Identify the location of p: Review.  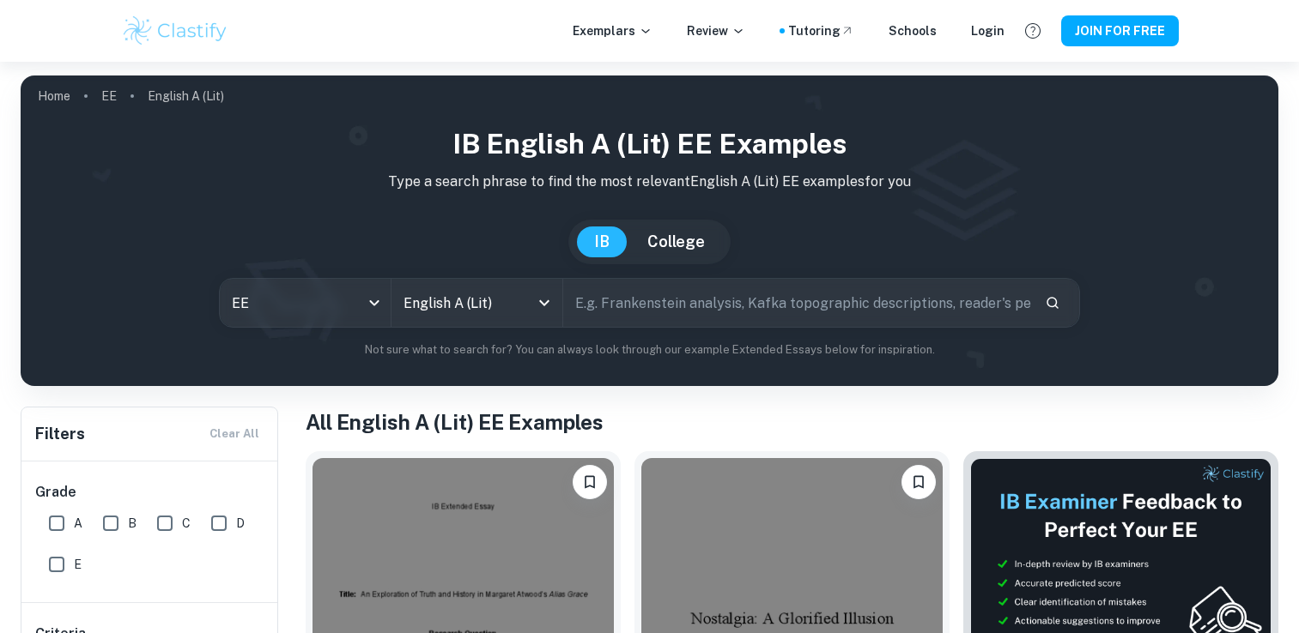
(716, 31).